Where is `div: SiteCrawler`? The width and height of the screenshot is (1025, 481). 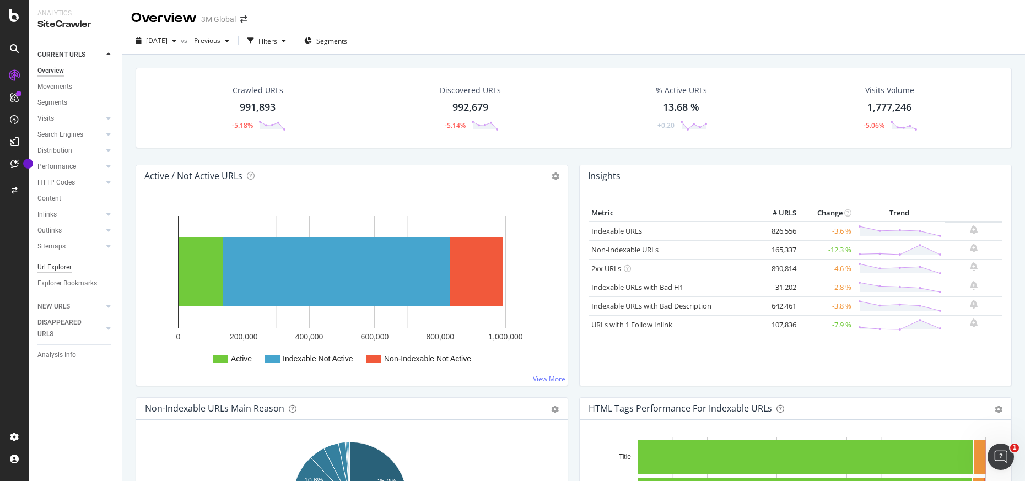
div: SiteCrawler is located at coordinates (75, 24).